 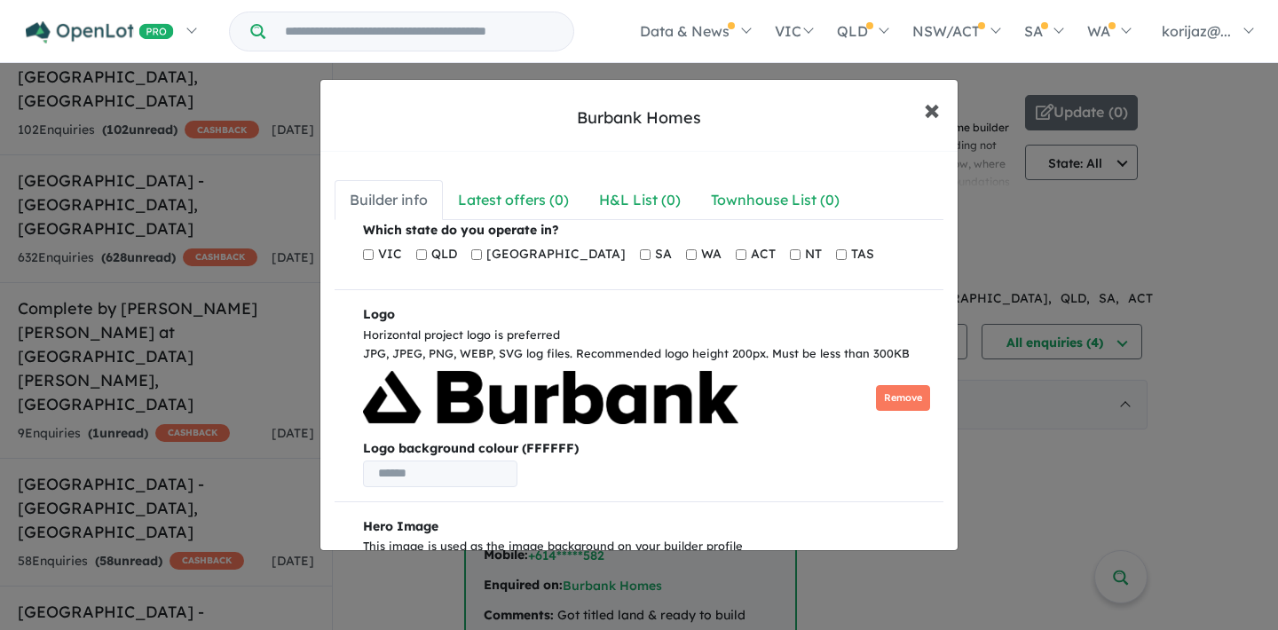 What do you see at coordinates (646, 345) in the screenshot?
I see `div: Horizontal project logo is preferred JPG, JPEG, PNG, WEBP, SVG log files. Recommended logo height...` at bounding box center [646, 345].